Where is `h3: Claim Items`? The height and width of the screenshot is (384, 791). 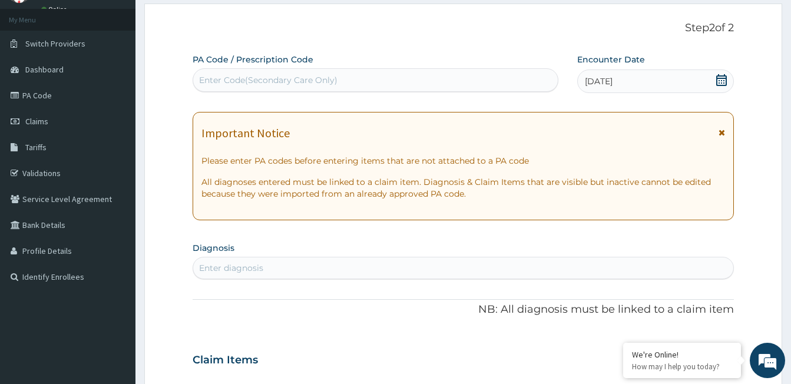 h3: Claim Items is located at coordinates (225, 360).